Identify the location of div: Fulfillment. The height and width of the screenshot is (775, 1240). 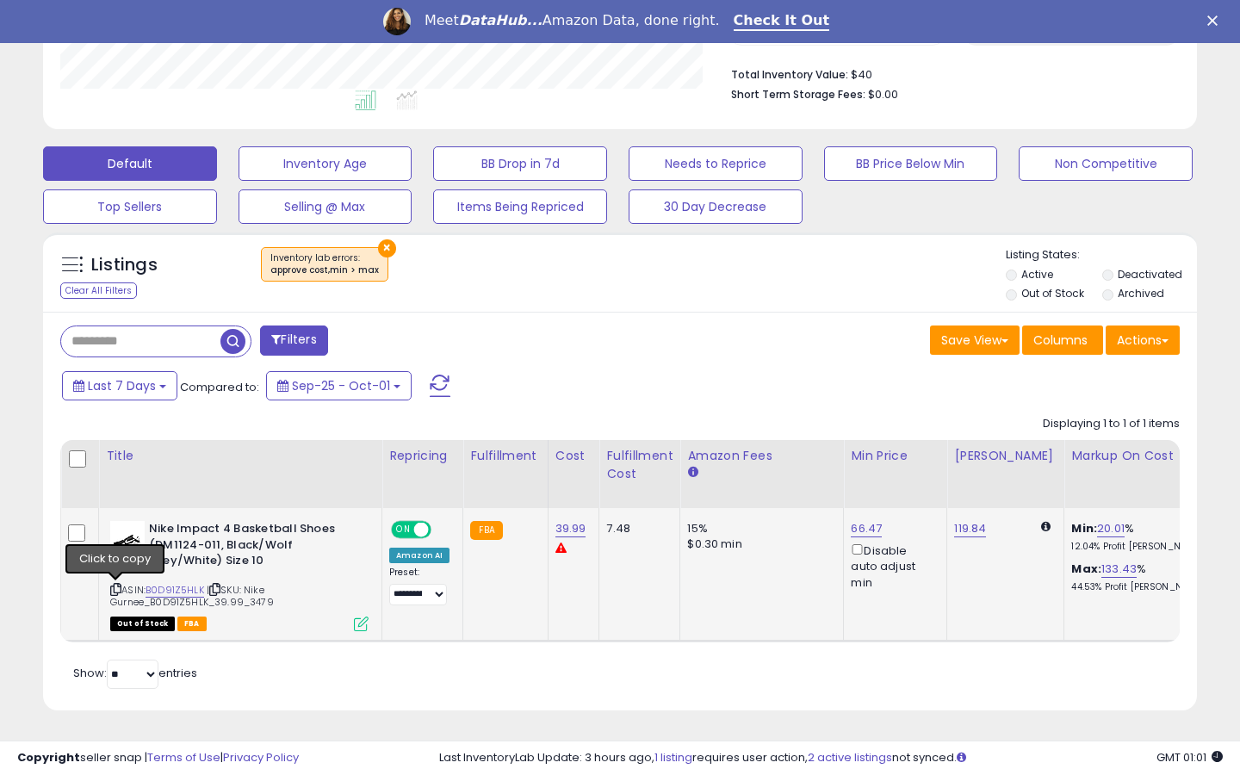
(505, 455).